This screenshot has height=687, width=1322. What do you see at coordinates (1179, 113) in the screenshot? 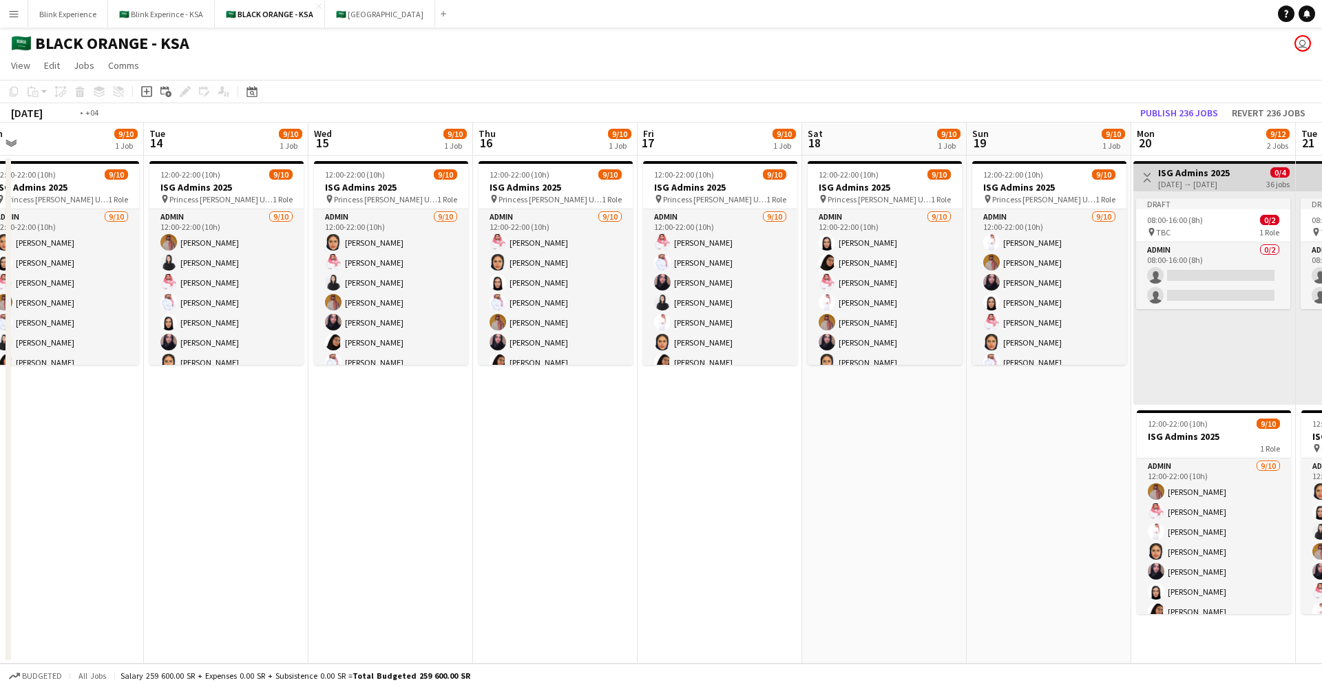
I see `button: Publish 236 jobs` at bounding box center [1179, 113].